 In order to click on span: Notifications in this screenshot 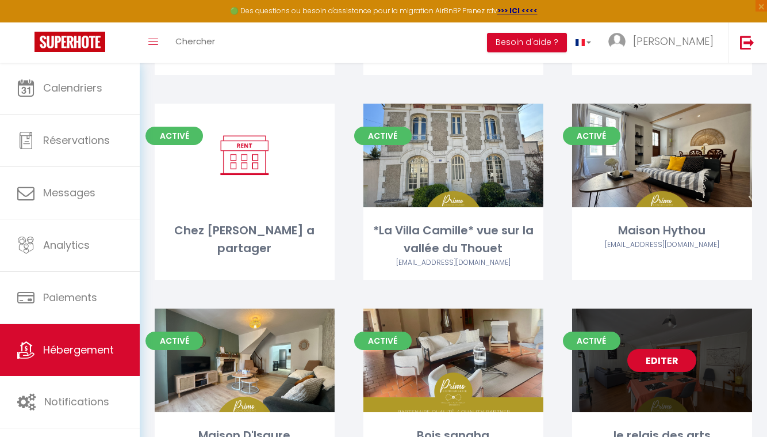, I will do `click(77, 401)`.